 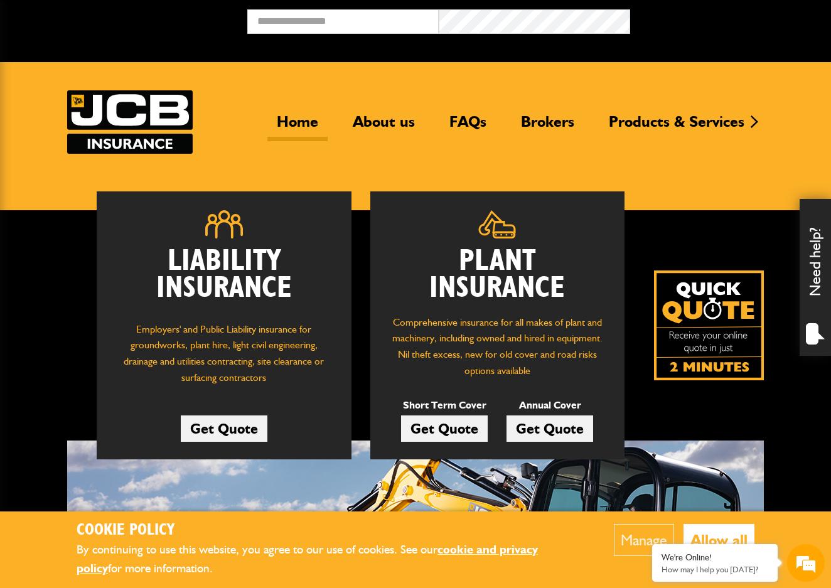 What do you see at coordinates (384, 127) in the screenshot?
I see `a: About us` at bounding box center [384, 127].